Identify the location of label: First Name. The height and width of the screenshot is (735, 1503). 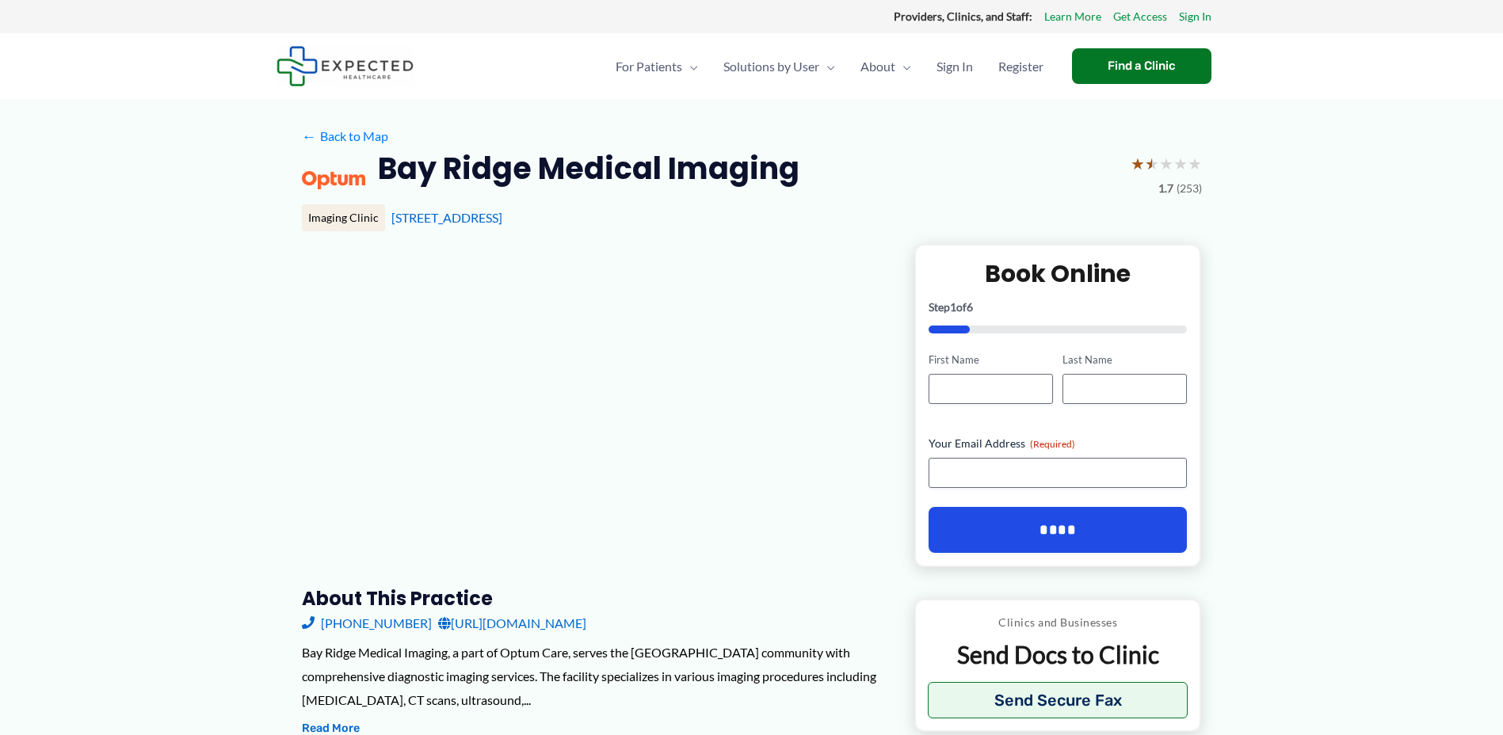
(990, 360).